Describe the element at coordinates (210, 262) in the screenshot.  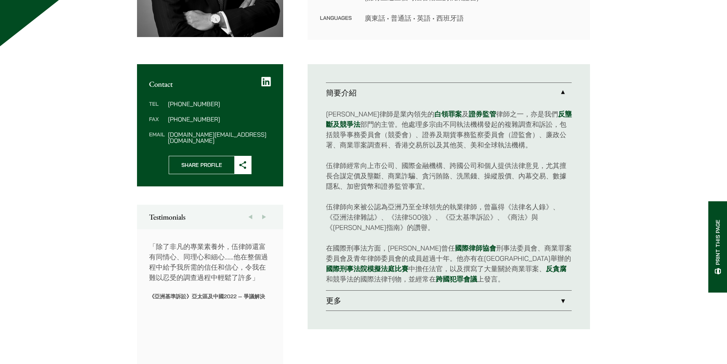
I see `p: 「除了非凡的專業素養外，伍律師還富有同情心、同理心和細心……他在整個過程中給予我所需的信任和信心，令我在難以忍受的調查過程中輕鬆了許多」` at that location.